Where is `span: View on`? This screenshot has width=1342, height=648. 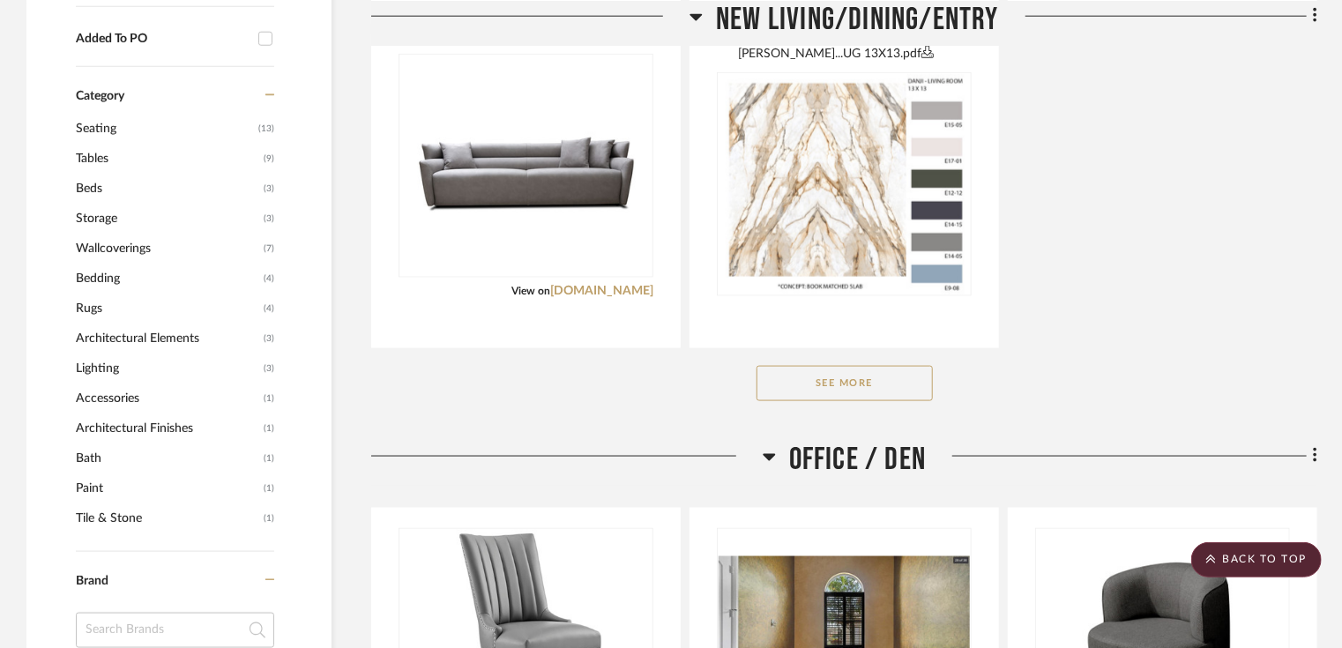
span: View on is located at coordinates (531, 291).